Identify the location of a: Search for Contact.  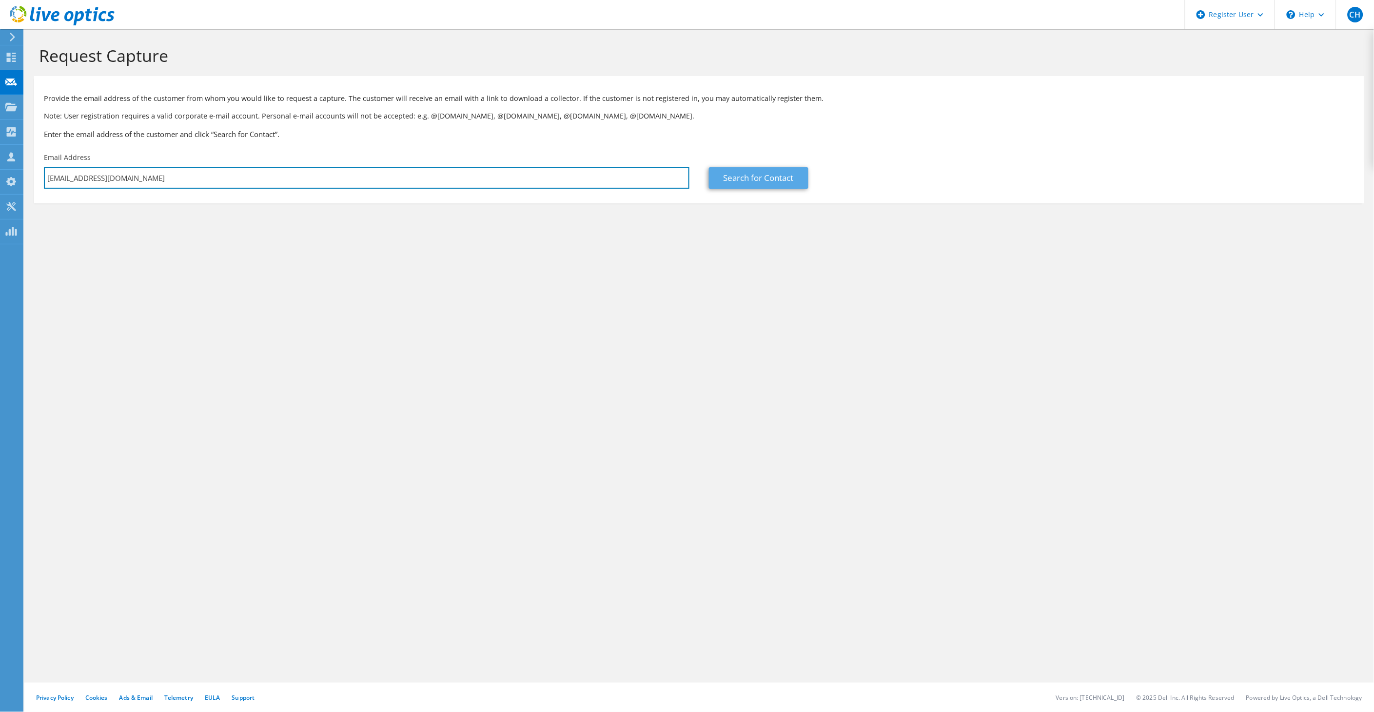
(759, 178).